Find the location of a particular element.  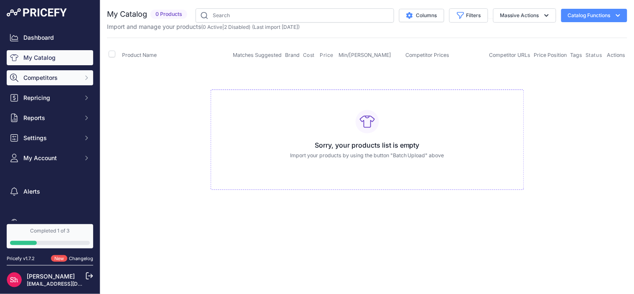

button: Price is located at coordinates (327, 55).